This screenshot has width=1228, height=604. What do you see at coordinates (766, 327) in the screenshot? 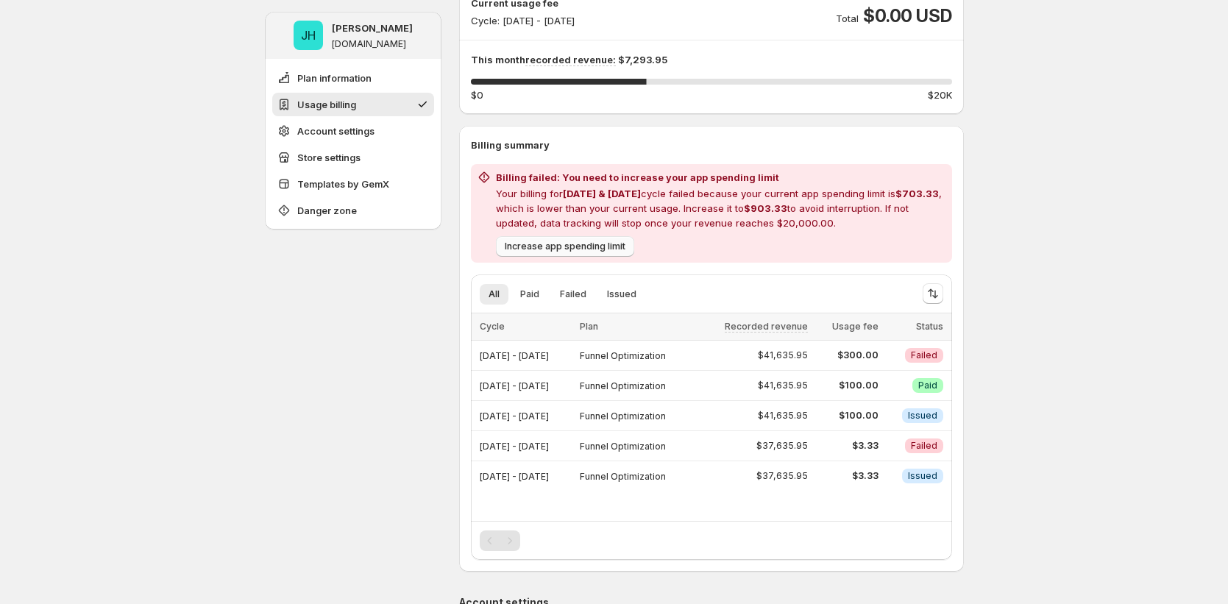
I see `span: Recorded revenue` at bounding box center [766, 327].